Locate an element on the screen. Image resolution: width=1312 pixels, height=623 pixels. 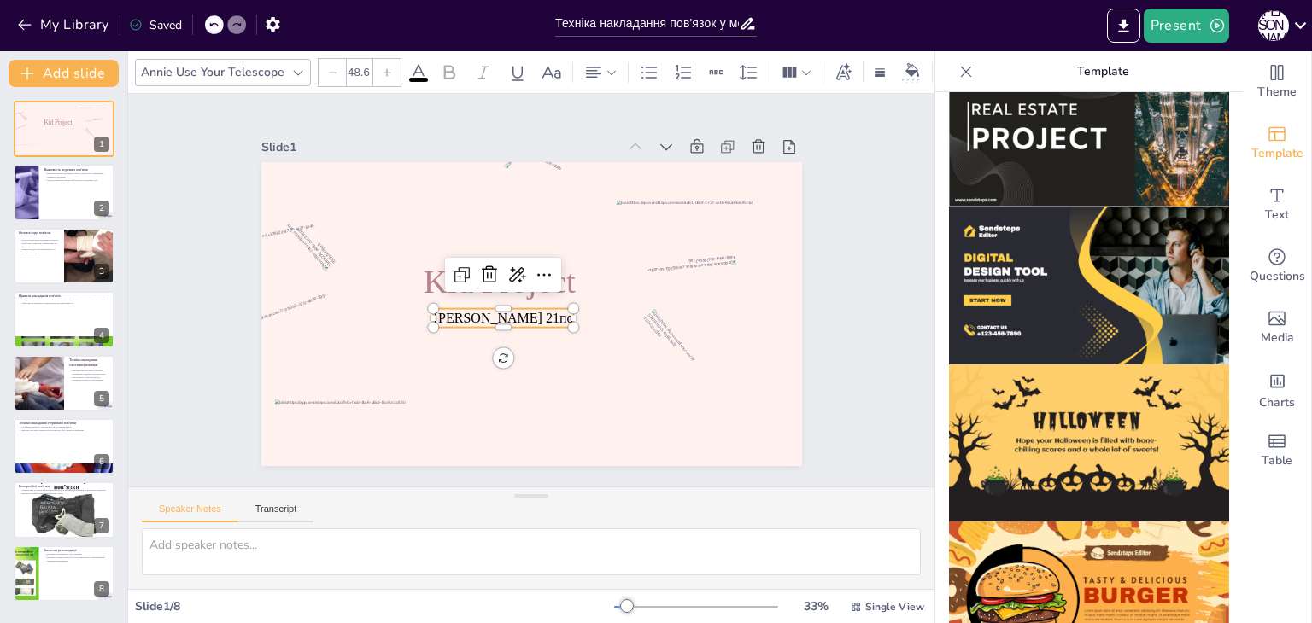
span: Template is located at coordinates (1277, 154).